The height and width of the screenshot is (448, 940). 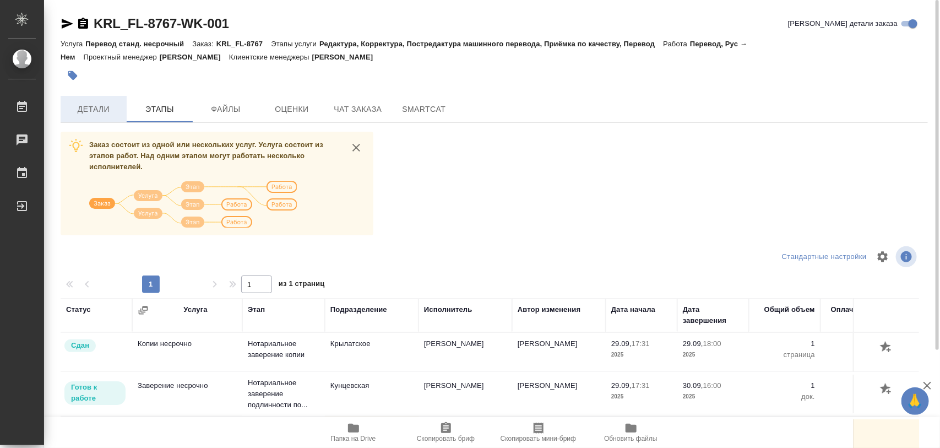 What do you see at coordinates (73, 75) in the screenshot?
I see `button: Добавить тэг` at bounding box center [73, 75].